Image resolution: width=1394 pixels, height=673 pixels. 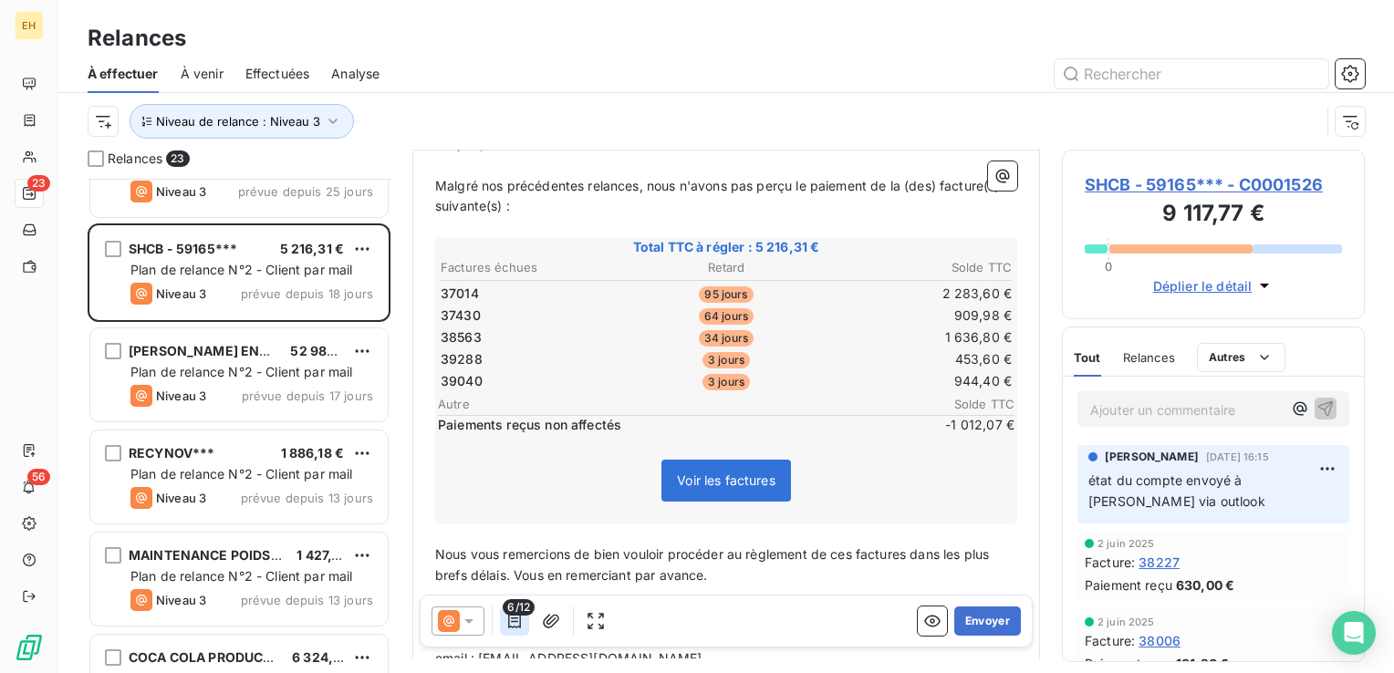 What do you see at coordinates (918, 316) in the screenshot?
I see `td: 909,98 €` at bounding box center [918, 316].